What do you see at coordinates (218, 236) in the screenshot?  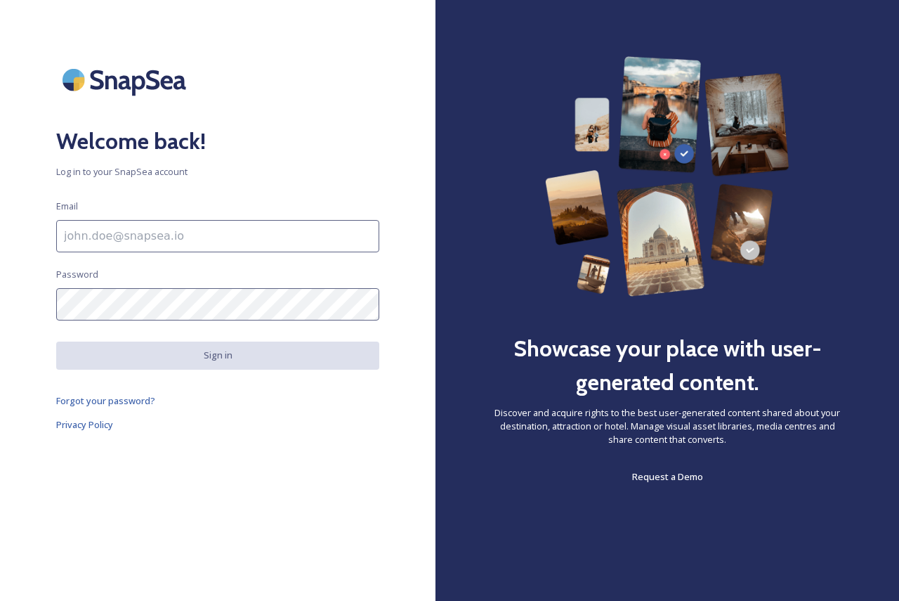 I see `input: john.doe@snapsea.io` at bounding box center [218, 236].